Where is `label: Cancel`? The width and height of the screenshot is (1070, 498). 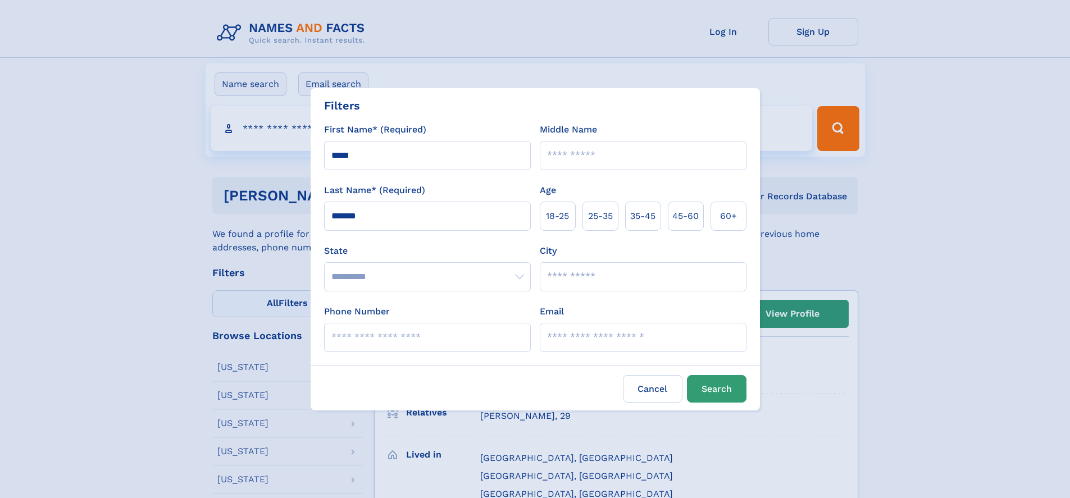
label: Cancel is located at coordinates (653, 389).